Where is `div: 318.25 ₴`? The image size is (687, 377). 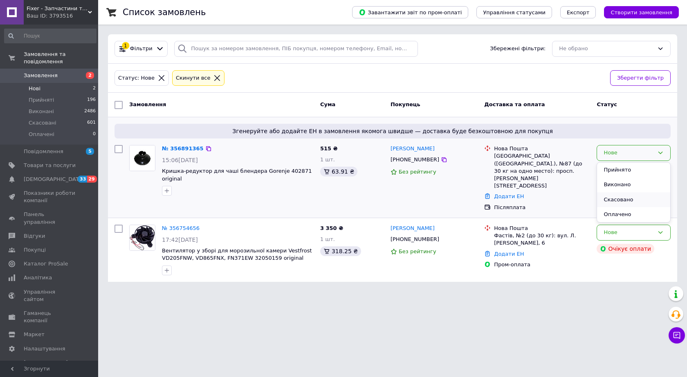 div: 318.25 ₴ is located at coordinates (340, 251).